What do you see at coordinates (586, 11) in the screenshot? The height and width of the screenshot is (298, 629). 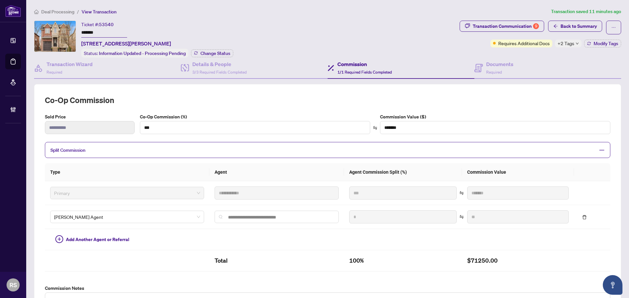 I see `article: Transaction saved 11 minutes ago` at bounding box center [586, 11].